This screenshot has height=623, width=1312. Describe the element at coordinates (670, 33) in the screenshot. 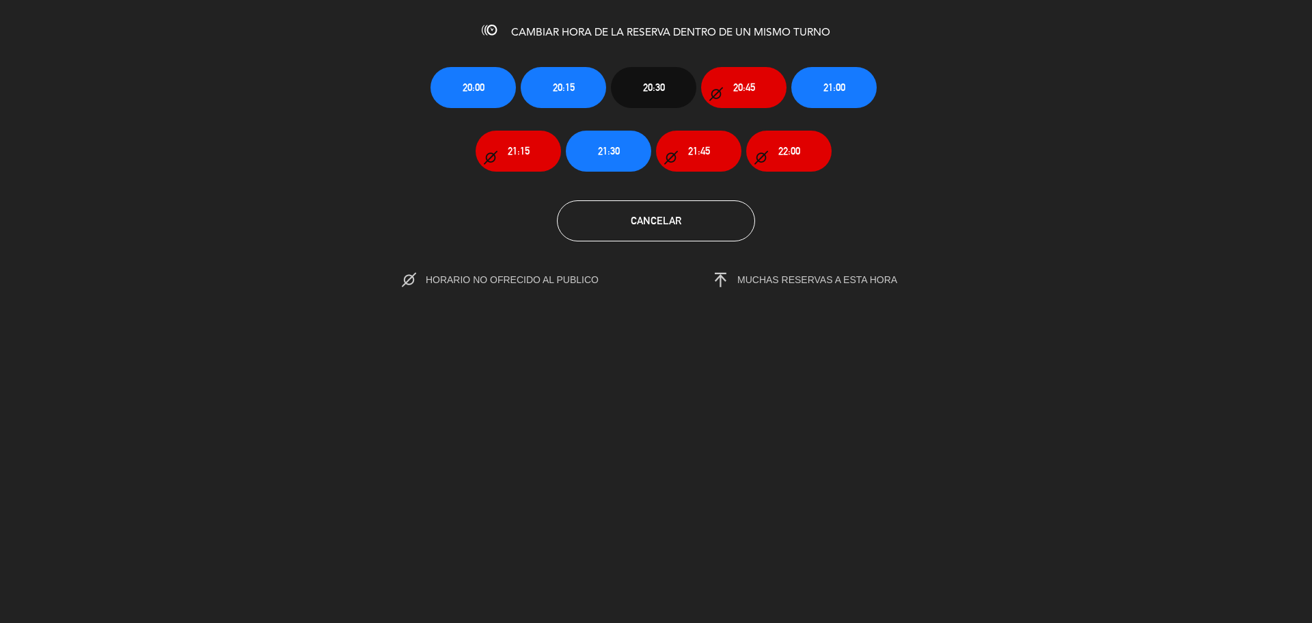

I see `span: CAMBIAR HORA DE LA RESERVA DENTRO DE UN MISMO TURNO` at that location.